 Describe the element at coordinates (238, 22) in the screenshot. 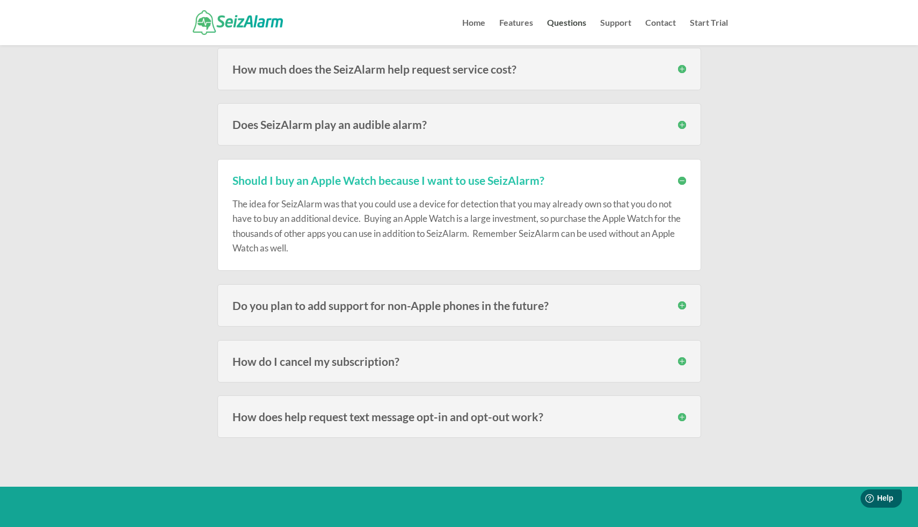

I see `img: SeizAlarm` at that location.